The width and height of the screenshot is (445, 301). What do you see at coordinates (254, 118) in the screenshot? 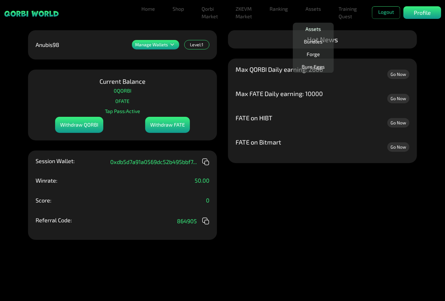
I see `p: FATE on HIBT` at bounding box center [254, 118].